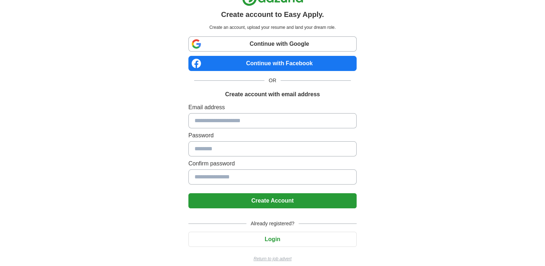  I want to click on p: Create an account, upload your resume and land your dream role., so click(272, 27).